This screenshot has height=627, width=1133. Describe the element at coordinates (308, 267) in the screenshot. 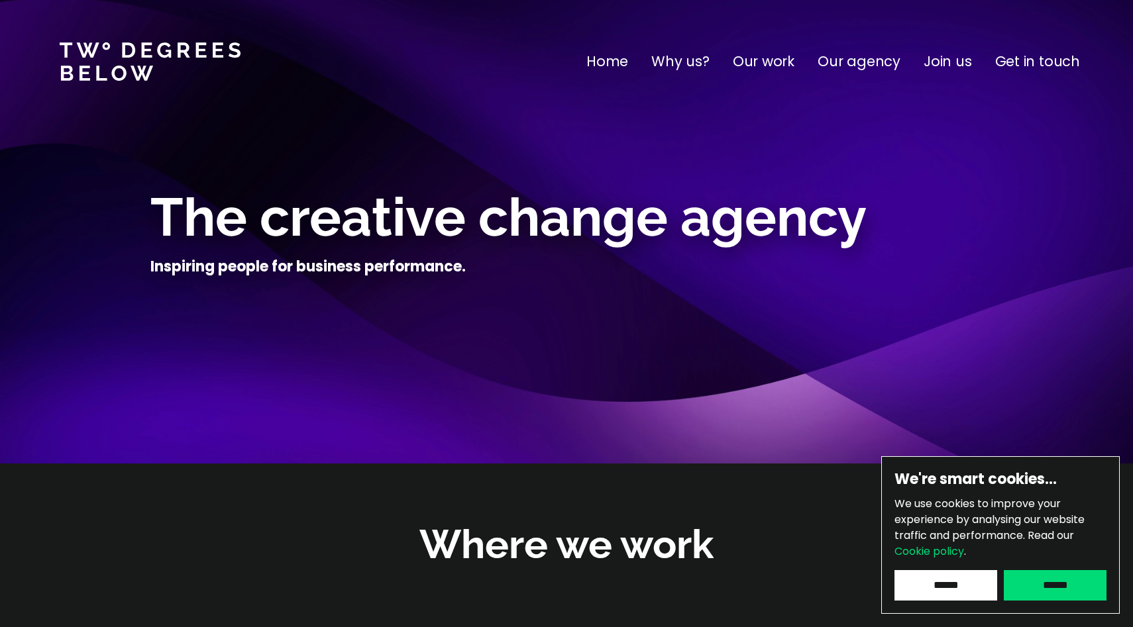

I see `h4: Inspiring people for business performance.` at that location.